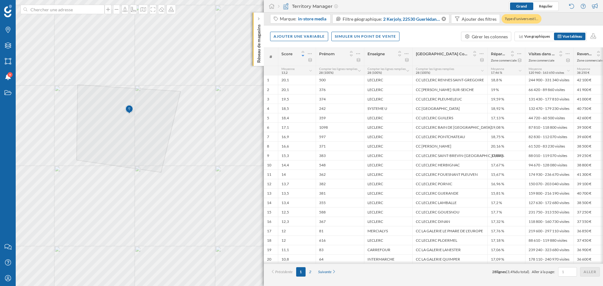  Describe the element at coordinates (297, 193) in the screenshot. I see `div: 13,5` at that location.